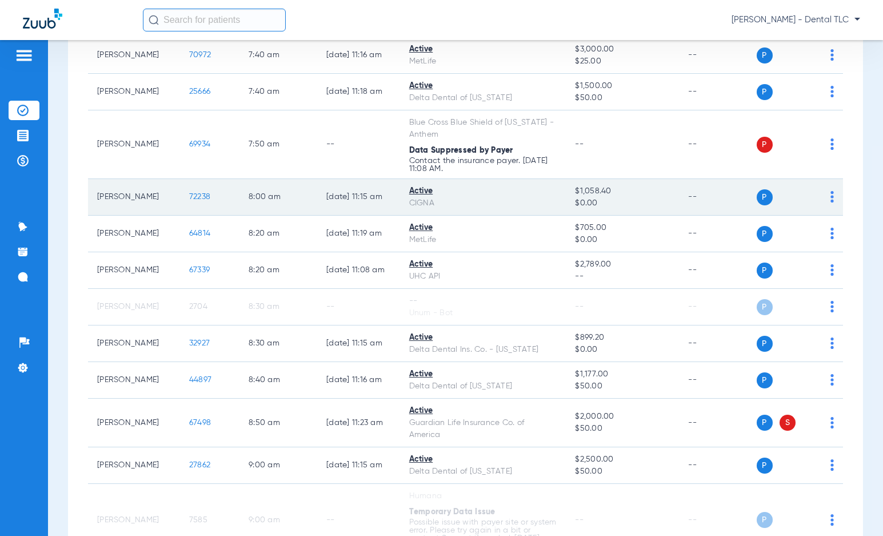 Image resolution: width=883 pixels, height=536 pixels. What do you see at coordinates (622, 86) in the screenshot?
I see `span: $1,500.00` at bounding box center [622, 86].